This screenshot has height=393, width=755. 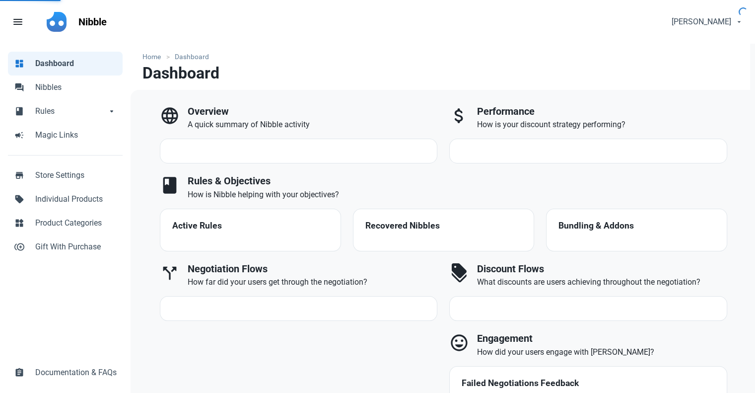 What do you see at coordinates (19, 86) in the screenshot?
I see `span: forum` at bounding box center [19, 86].